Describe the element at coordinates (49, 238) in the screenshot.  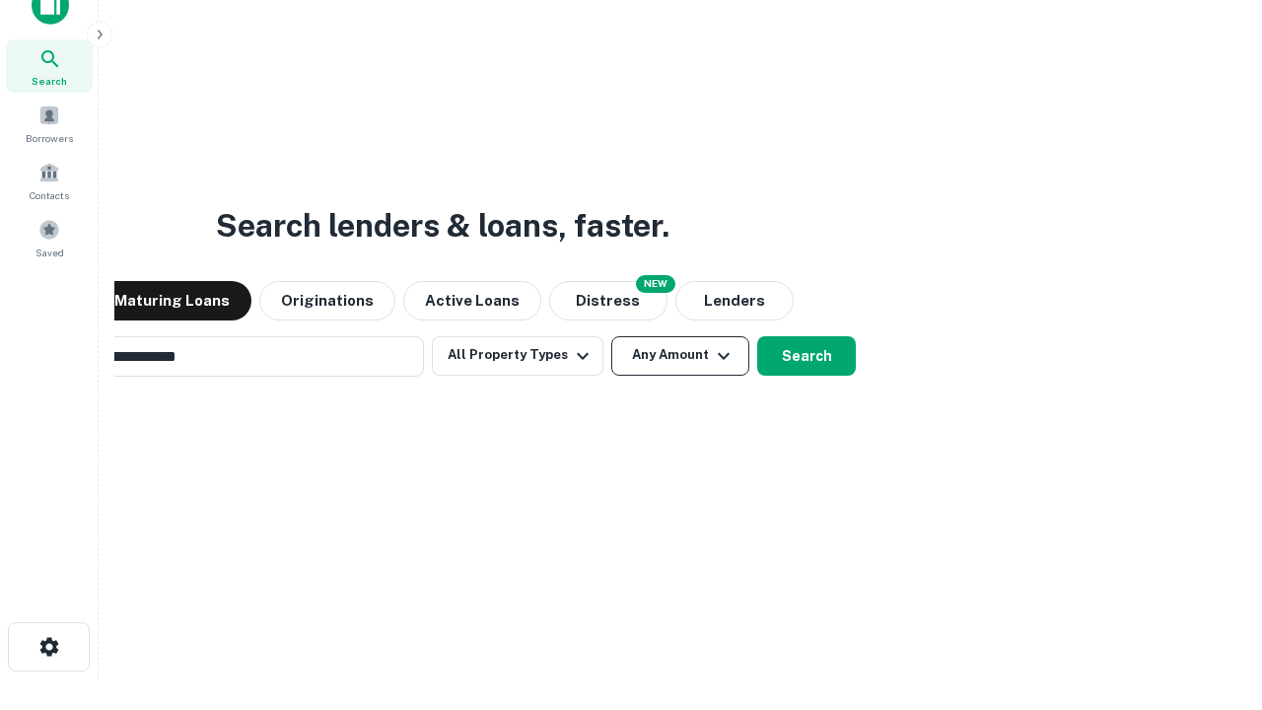
I see `div: Saved` at that location.